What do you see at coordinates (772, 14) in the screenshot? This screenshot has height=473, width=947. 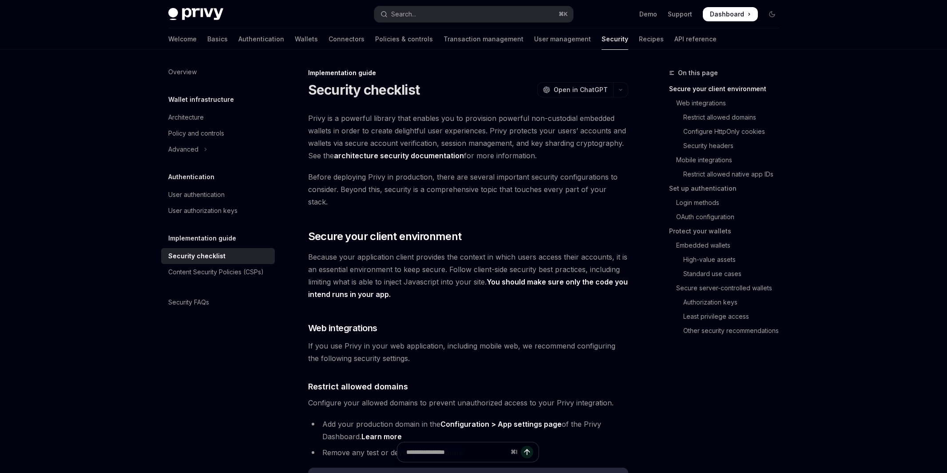 I see `button: Toggle dark mode` at bounding box center [772, 14].